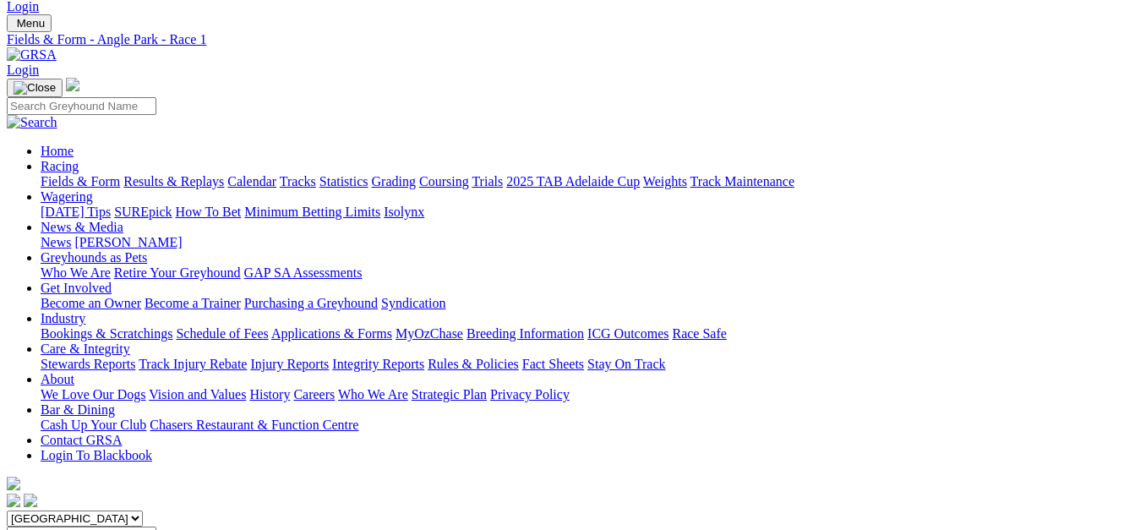  Describe the element at coordinates (81, 106) in the screenshot. I see `input: Search` at that location.